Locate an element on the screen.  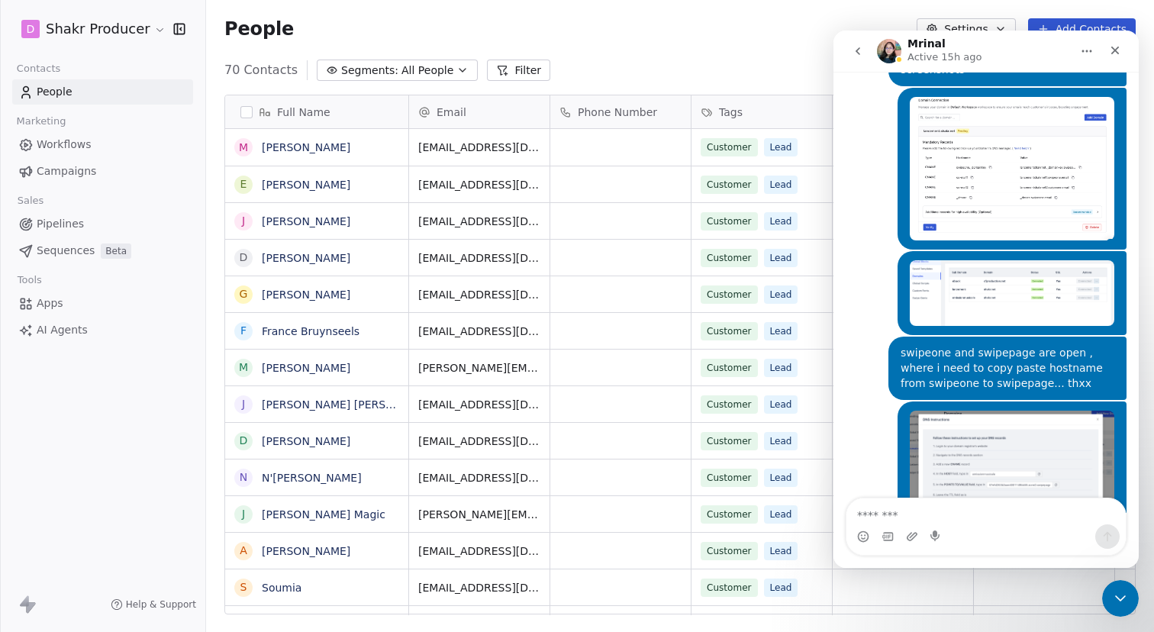
button: Emoji picker is located at coordinates (30, 506).